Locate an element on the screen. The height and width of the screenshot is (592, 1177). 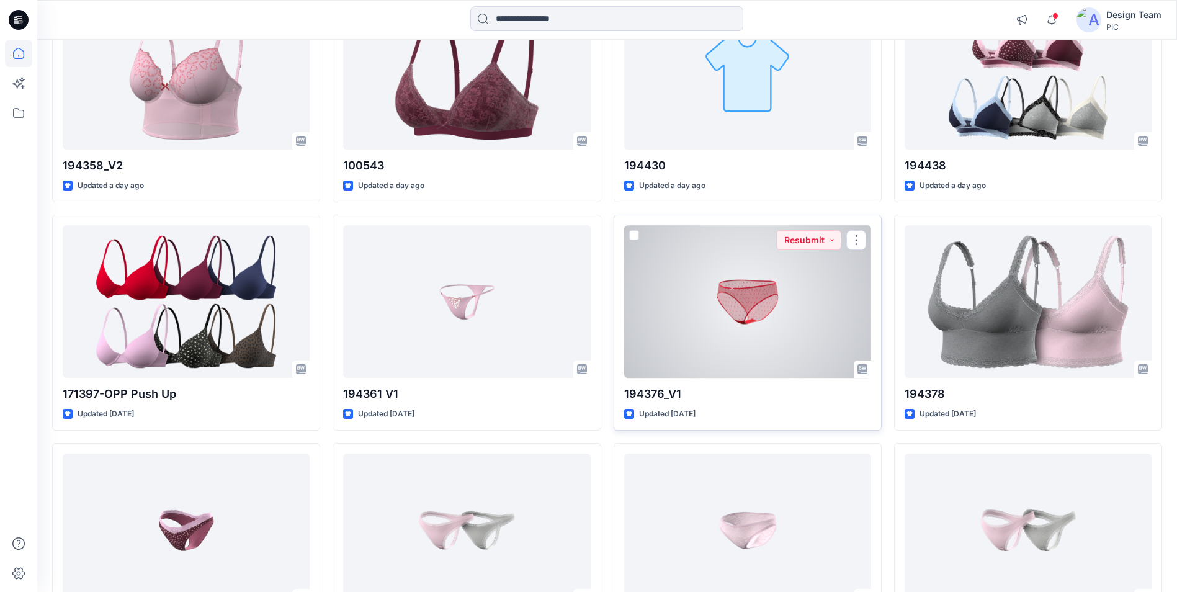
a: 194376_V1 is located at coordinates (748, 301).